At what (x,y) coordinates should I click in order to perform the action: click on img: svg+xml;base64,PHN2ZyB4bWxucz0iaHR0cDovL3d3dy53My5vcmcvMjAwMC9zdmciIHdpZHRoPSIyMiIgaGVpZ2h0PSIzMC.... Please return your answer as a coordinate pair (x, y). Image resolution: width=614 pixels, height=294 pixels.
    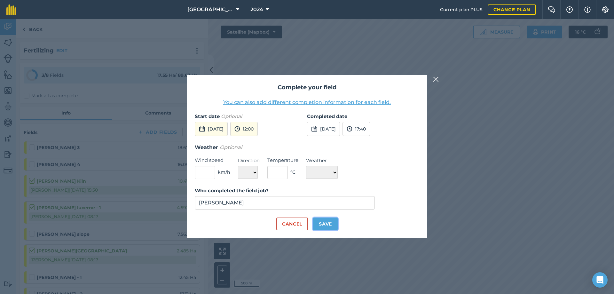
    Looking at the image, I should click on (436, 79).